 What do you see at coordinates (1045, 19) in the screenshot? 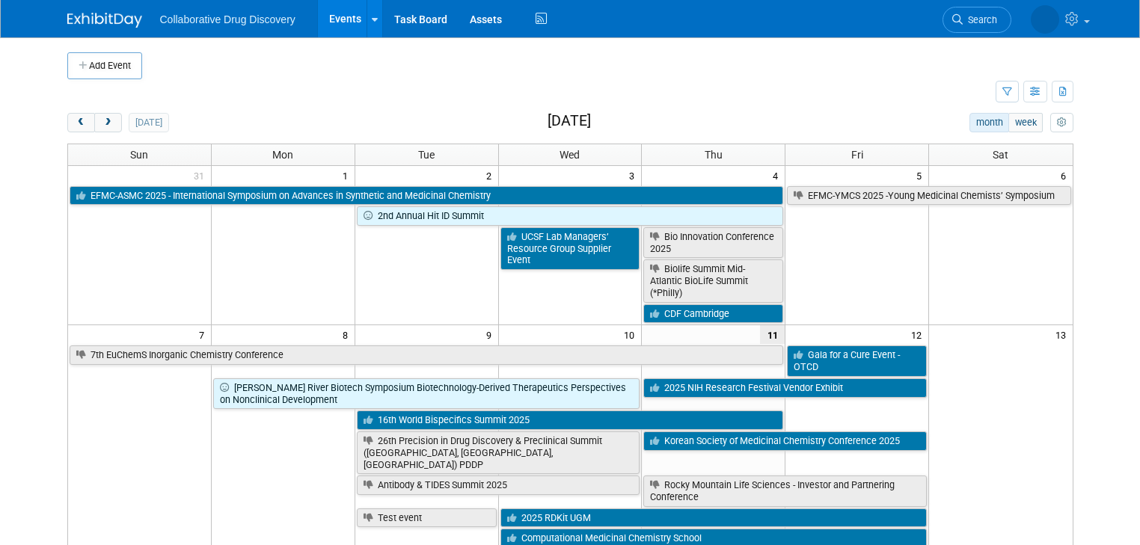
I see `img: Amanda Briggs` at bounding box center [1045, 19].